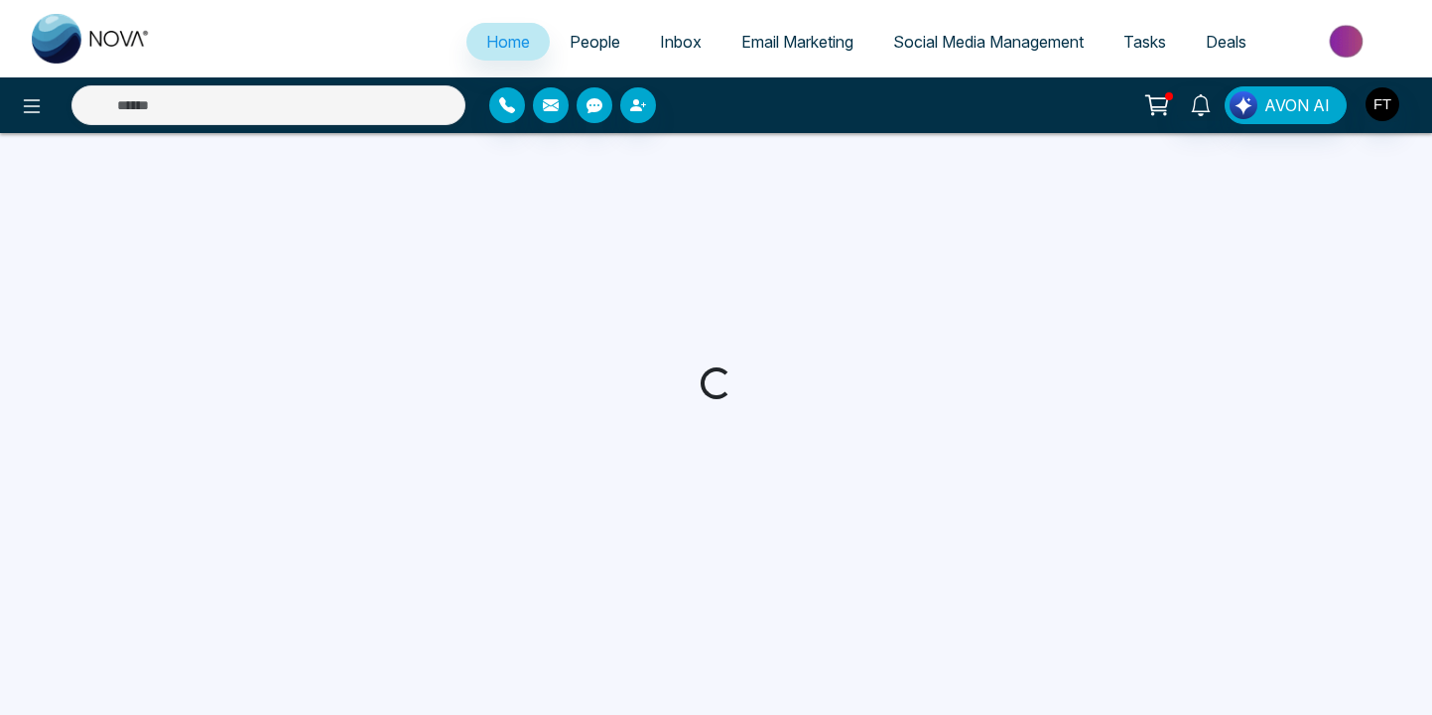 The height and width of the screenshot is (715, 1432). What do you see at coordinates (508, 42) in the screenshot?
I see `span: Home` at bounding box center [508, 42].